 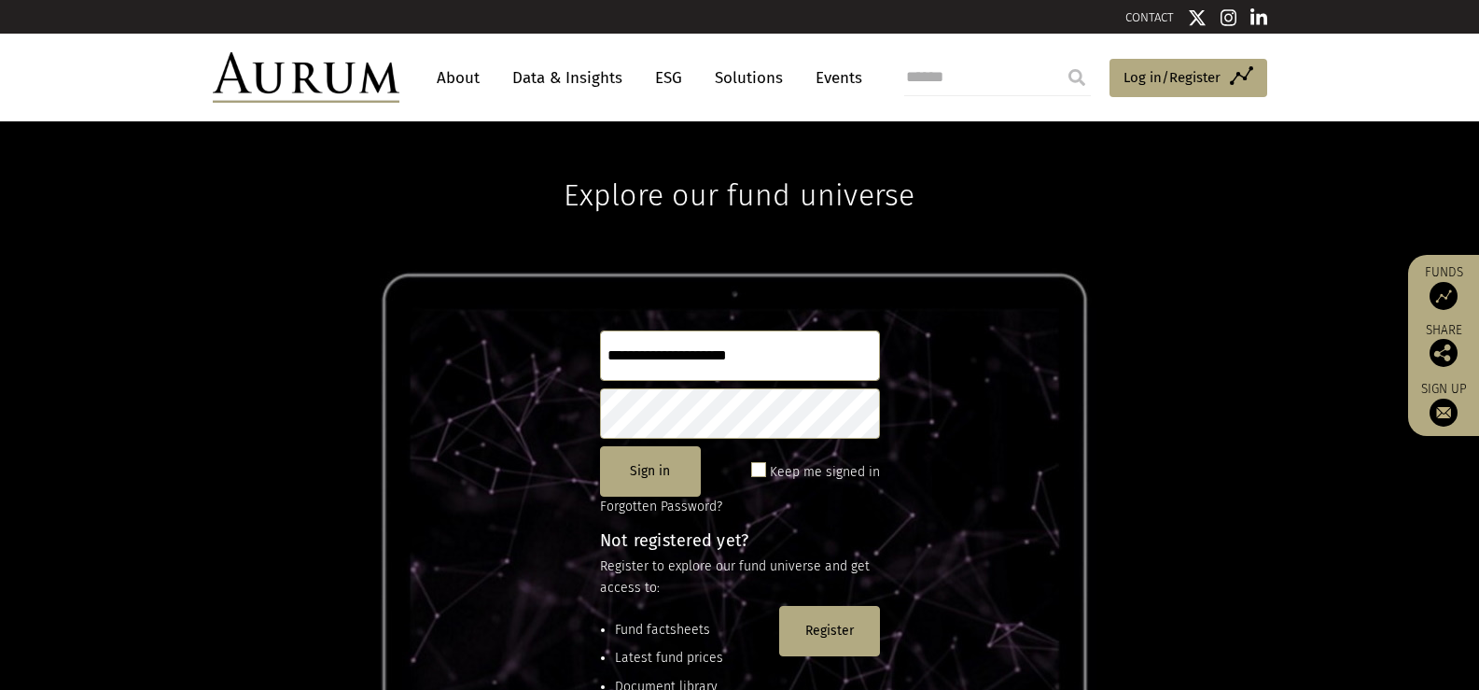 What do you see at coordinates (1077, 77) in the screenshot?
I see `input: Submit` at bounding box center [1077, 77].